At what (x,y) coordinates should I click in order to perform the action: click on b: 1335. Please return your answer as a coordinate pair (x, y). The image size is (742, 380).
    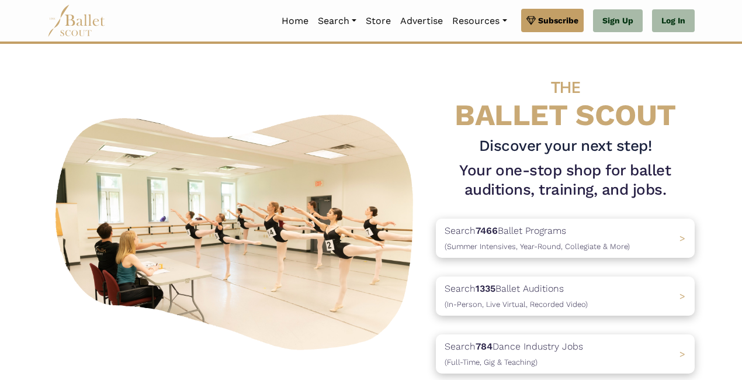
    Looking at the image, I should click on (485, 288).